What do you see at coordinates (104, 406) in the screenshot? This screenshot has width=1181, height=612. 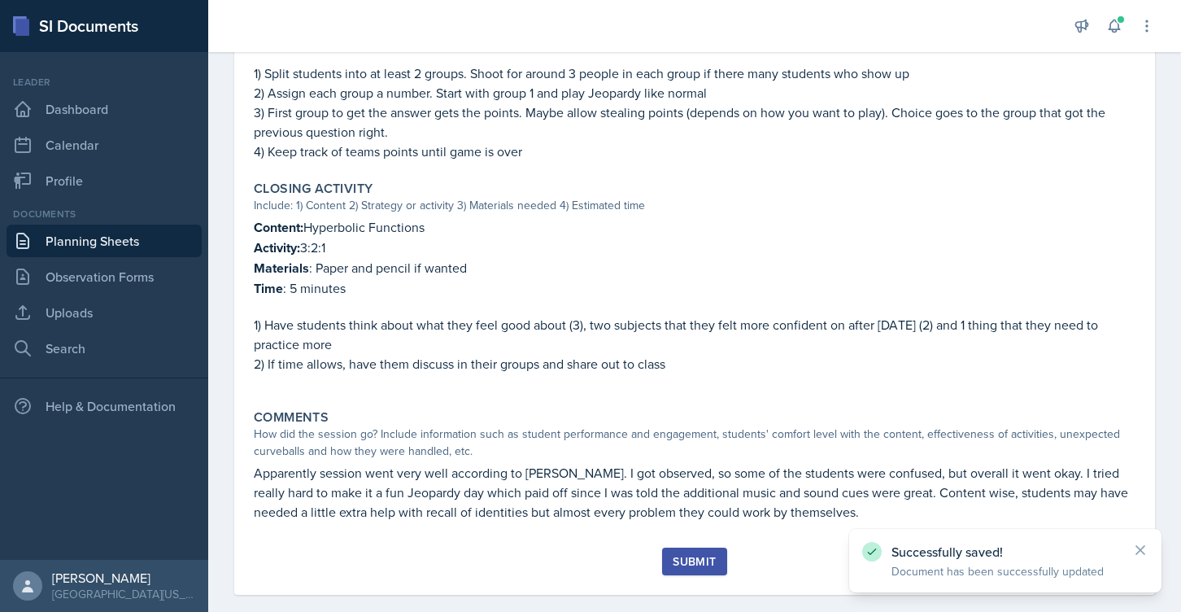 I see `div: Help & Documentation` at bounding box center [104, 406].